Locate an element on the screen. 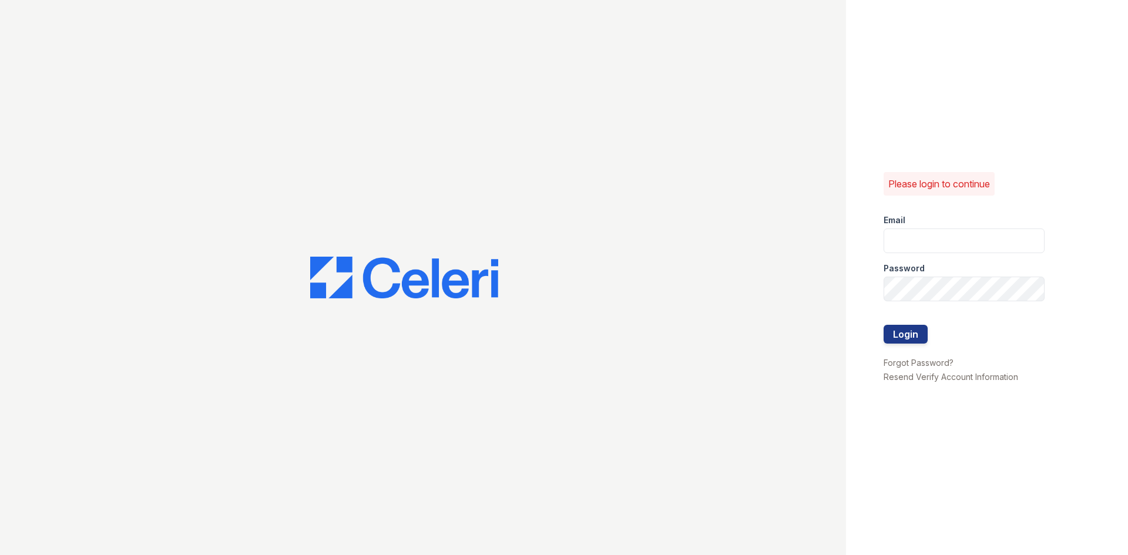  p: Please login to continue is located at coordinates (939, 184).